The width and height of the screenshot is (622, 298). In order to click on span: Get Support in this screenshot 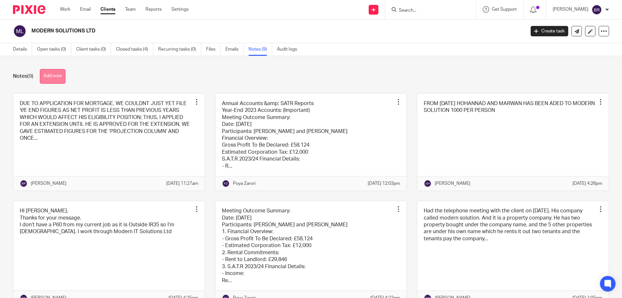, I will do `click(504, 9)`.